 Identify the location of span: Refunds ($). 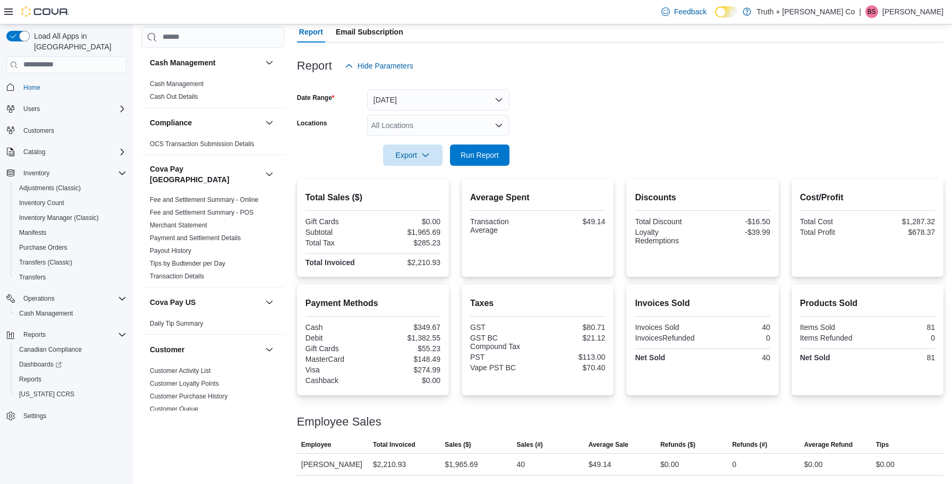
(678, 444).